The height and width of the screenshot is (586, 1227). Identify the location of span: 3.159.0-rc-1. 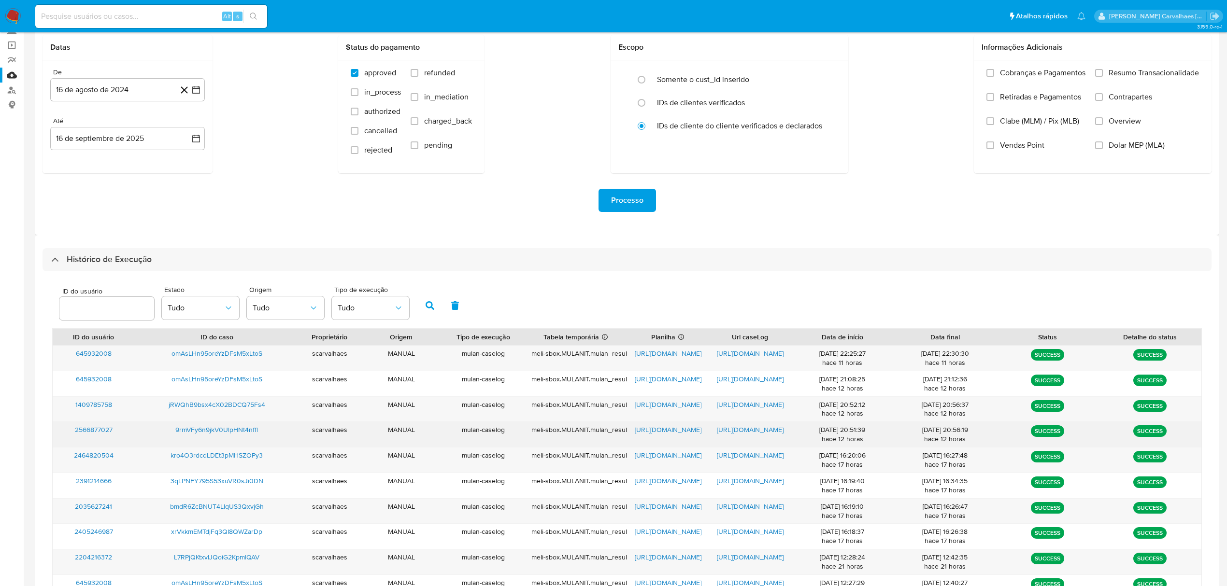
(1210, 27).